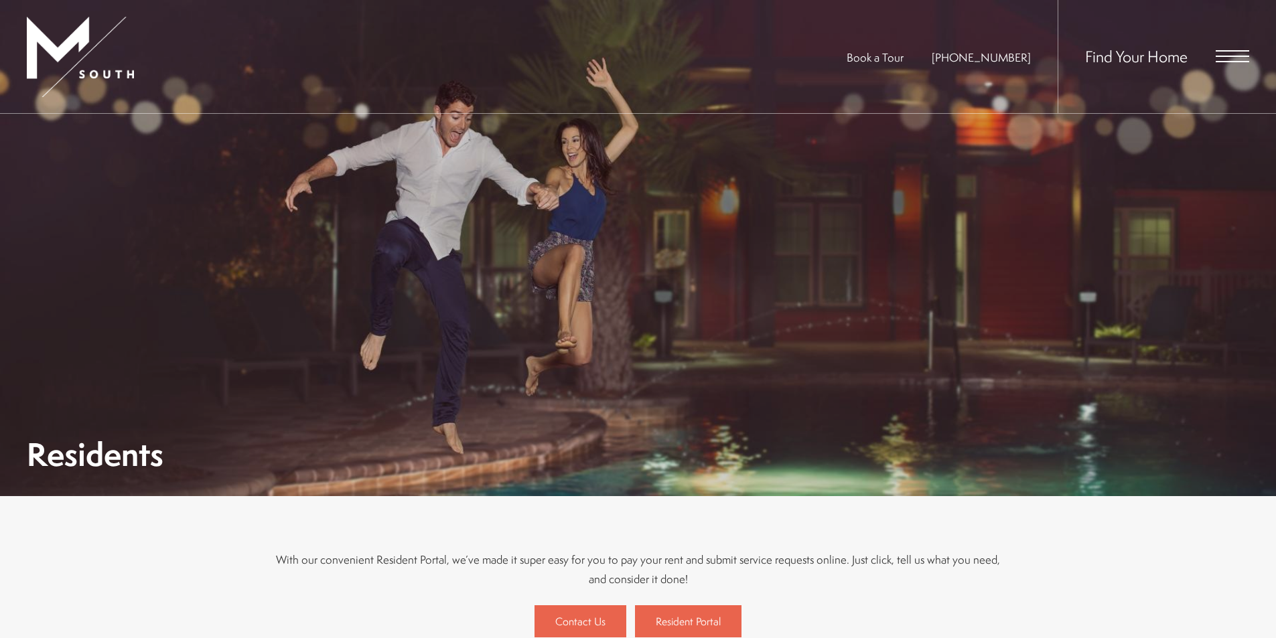 The image size is (1276, 638). I want to click on p: With our convenient Resident Portal, we’ve made it super easy for you to pay your rent and submit..., so click(638, 569).